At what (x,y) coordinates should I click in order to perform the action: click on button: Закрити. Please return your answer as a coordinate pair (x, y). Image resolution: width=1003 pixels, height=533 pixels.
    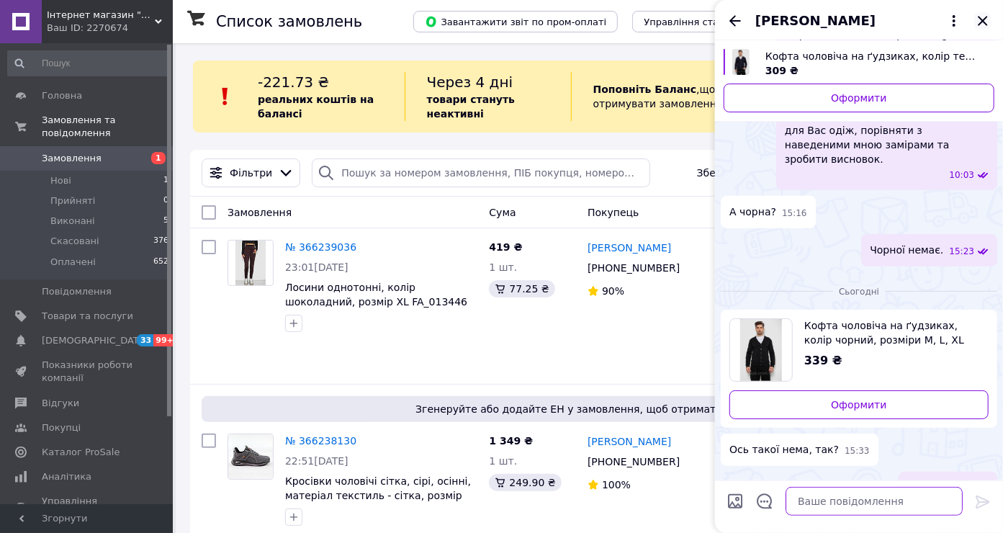
    Looking at the image, I should click on (982, 21).